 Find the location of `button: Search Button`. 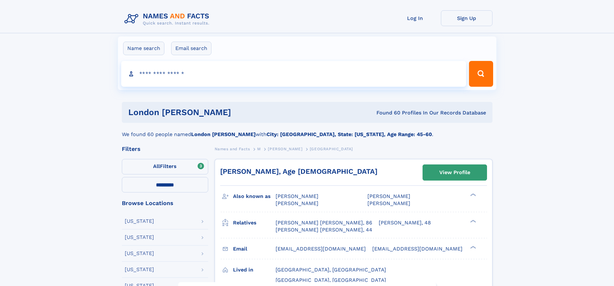

button: Search Button is located at coordinates (481, 74).